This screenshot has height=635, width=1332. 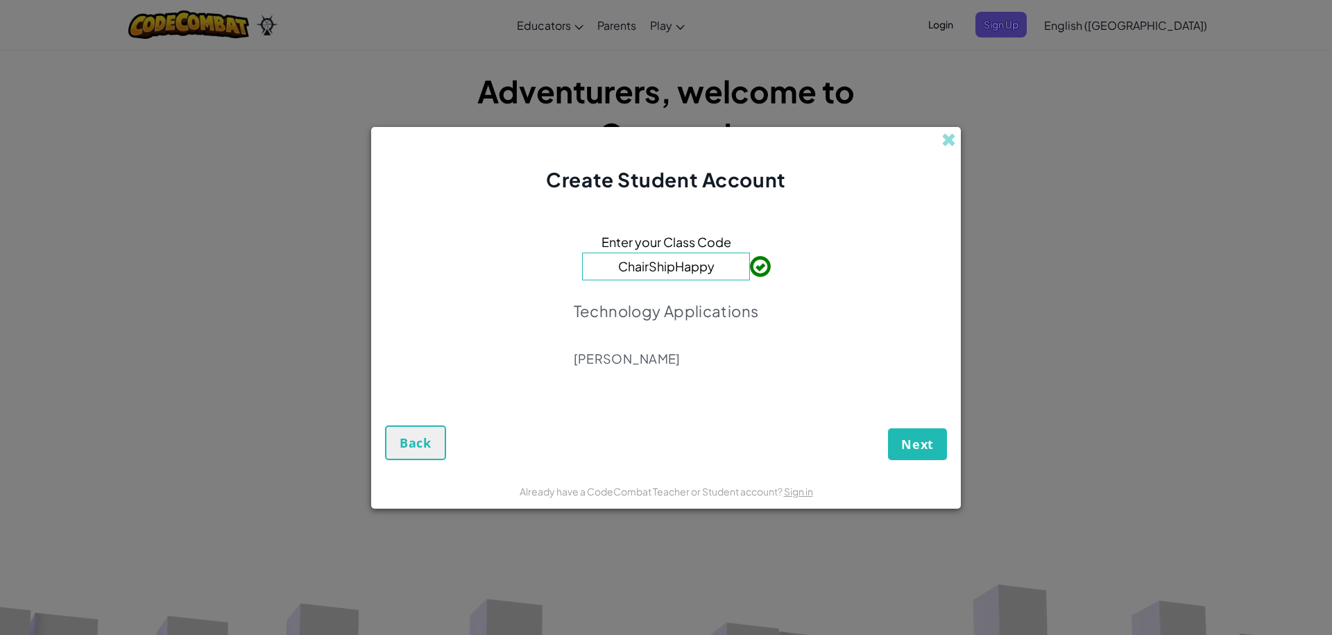 What do you see at coordinates (917, 444) in the screenshot?
I see `span: Next` at bounding box center [917, 444].